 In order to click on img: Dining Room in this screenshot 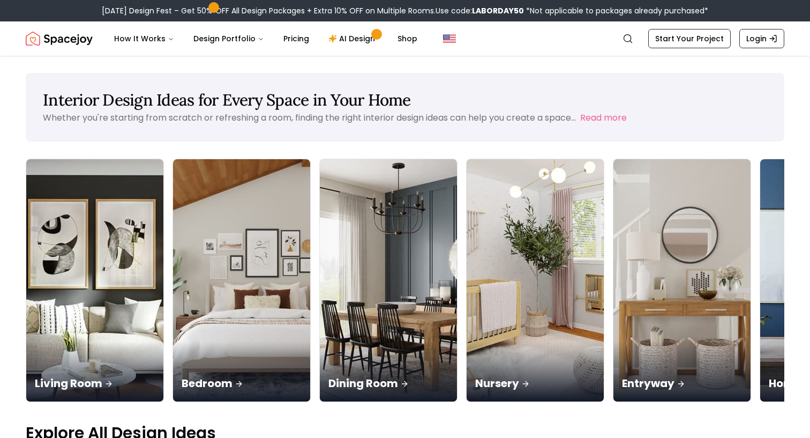, I will do `click(389, 280)`.